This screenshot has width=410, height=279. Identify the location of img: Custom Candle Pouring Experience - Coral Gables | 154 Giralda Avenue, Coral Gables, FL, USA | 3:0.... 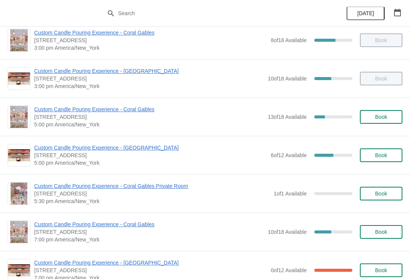
(19, 40).